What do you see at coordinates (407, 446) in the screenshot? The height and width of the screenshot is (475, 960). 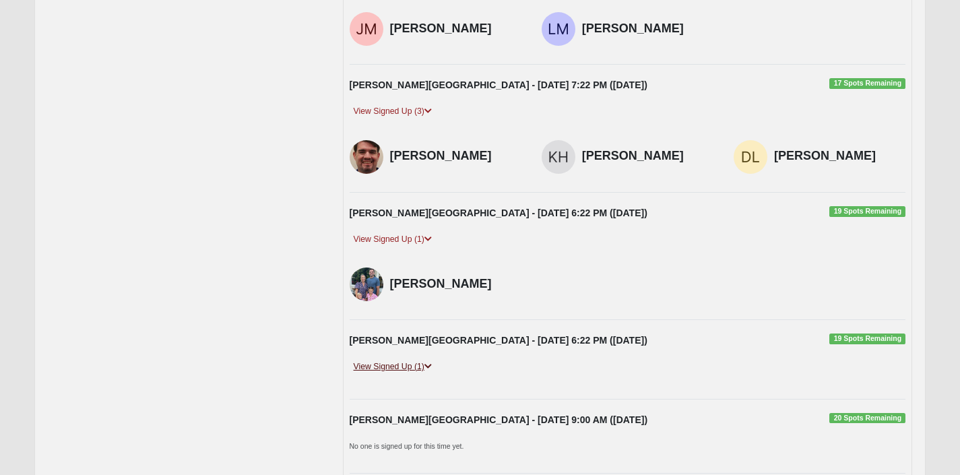 I see `small: No one is signed up for this time yet.` at bounding box center [407, 446].